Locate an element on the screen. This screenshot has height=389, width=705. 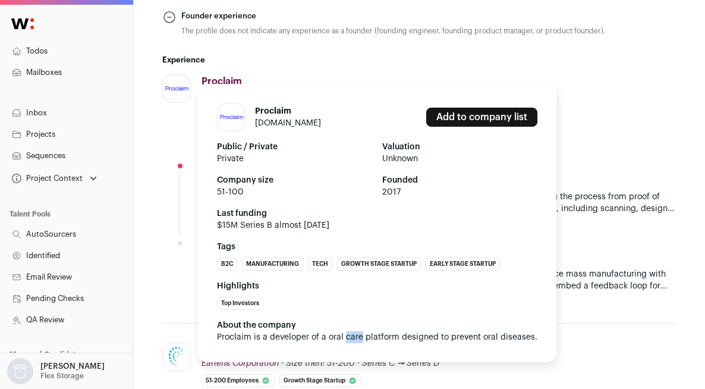
p: Flex Storage is located at coordinates (62, 376).